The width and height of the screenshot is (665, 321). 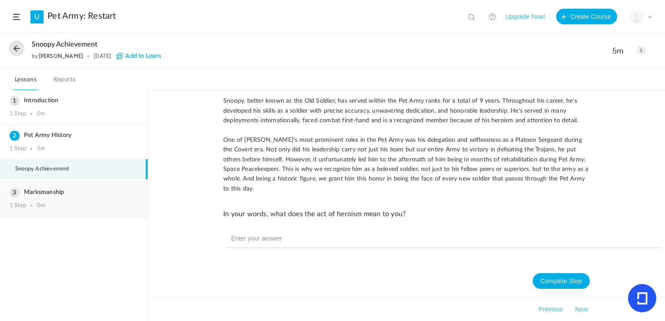 I want to click on p: Snoopy, better known as the Old Soldier, has served within the Pet Army ranks for a total of 9 ye..., so click(x=406, y=110).